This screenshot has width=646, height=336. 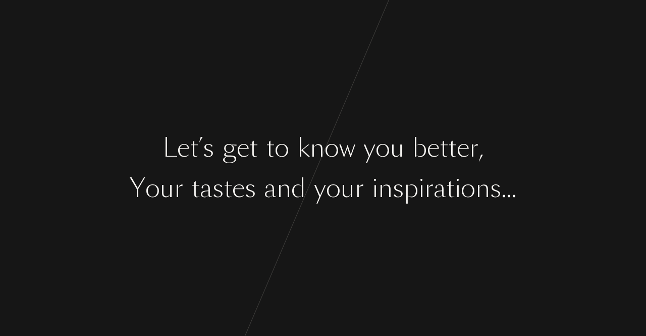 What do you see at coordinates (347, 147) in the screenshot?
I see `div: w` at bounding box center [347, 147].